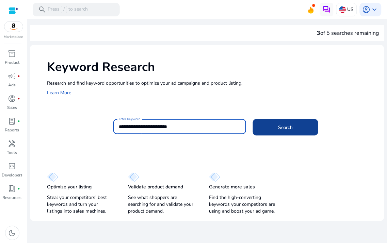 The height and width of the screenshot is (243, 387). What do you see at coordinates (59, 92) in the screenshot?
I see `a: Learn More` at bounding box center [59, 92].